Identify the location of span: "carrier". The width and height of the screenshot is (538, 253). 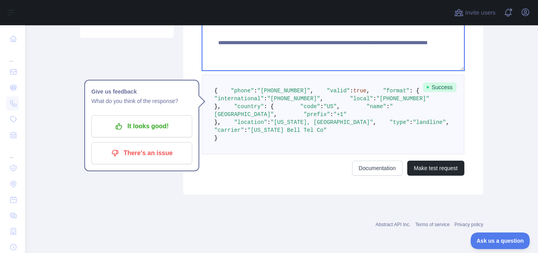
(229, 130).